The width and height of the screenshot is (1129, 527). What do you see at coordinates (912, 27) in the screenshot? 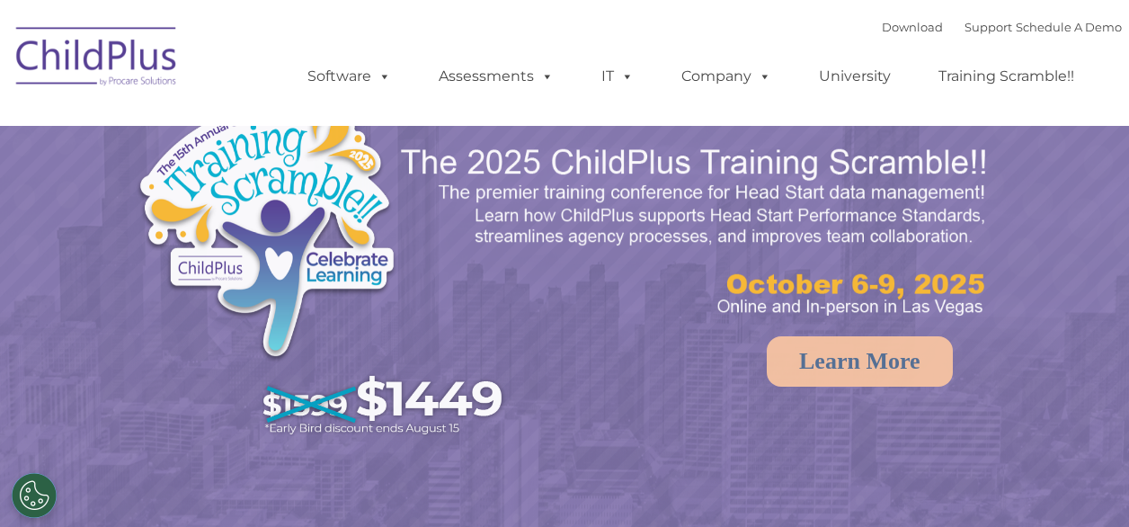
I see `a: Download` at bounding box center [912, 27].